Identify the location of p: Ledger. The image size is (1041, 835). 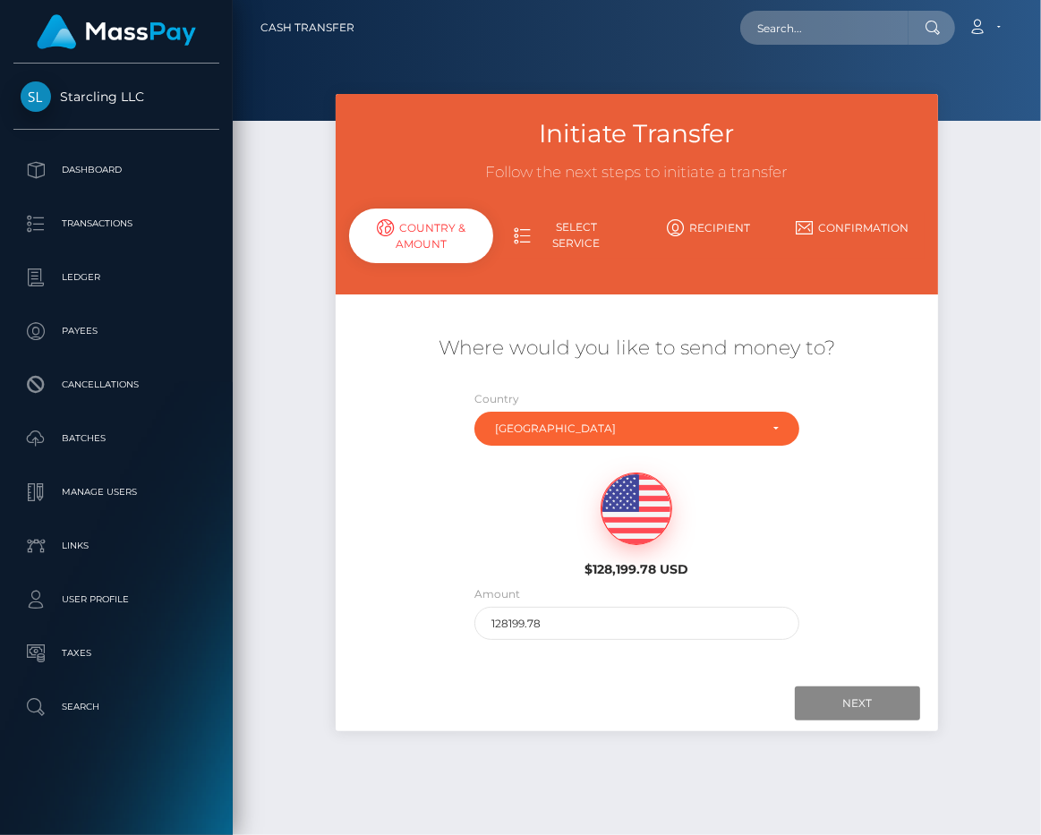
(116, 277).